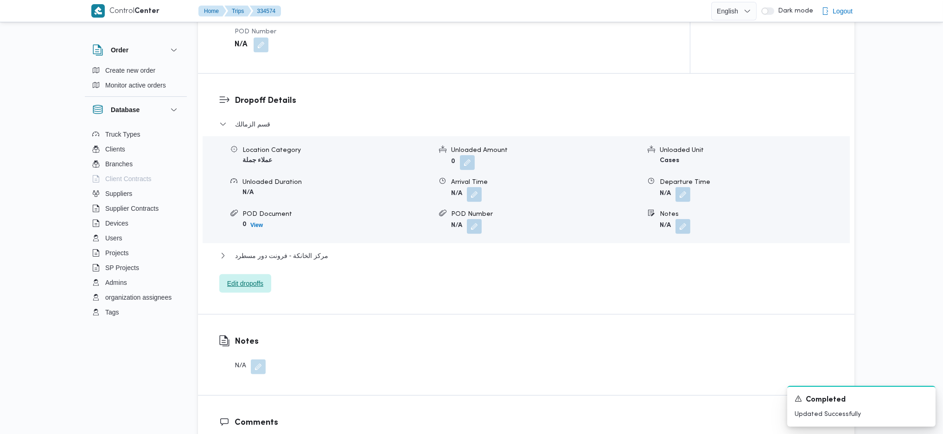 The height and width of the screenshot is (434, 943). What do you see at coordinates (245, 284) in the screenshot?
I see `button: Edit dropoffs` at bounding box center [245, 284].